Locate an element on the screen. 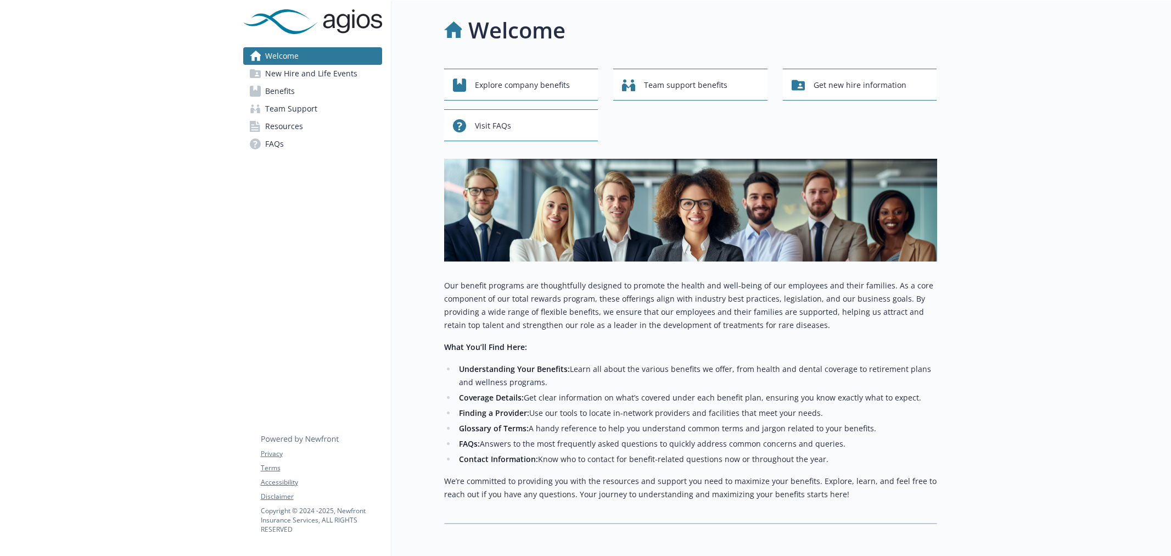 This screenshot has height=556, width=1171. button: Explore company benefits is located at coordinates (521, 85).